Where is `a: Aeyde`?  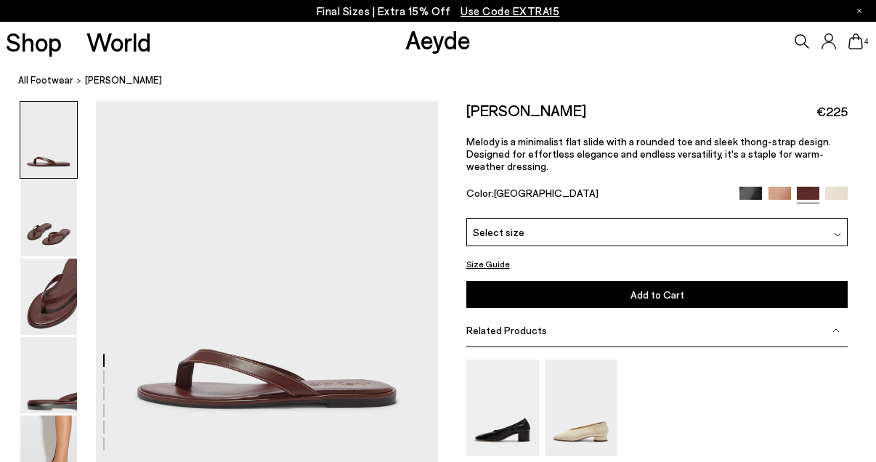 a: Aeyde is located at coordinates (438, 39).